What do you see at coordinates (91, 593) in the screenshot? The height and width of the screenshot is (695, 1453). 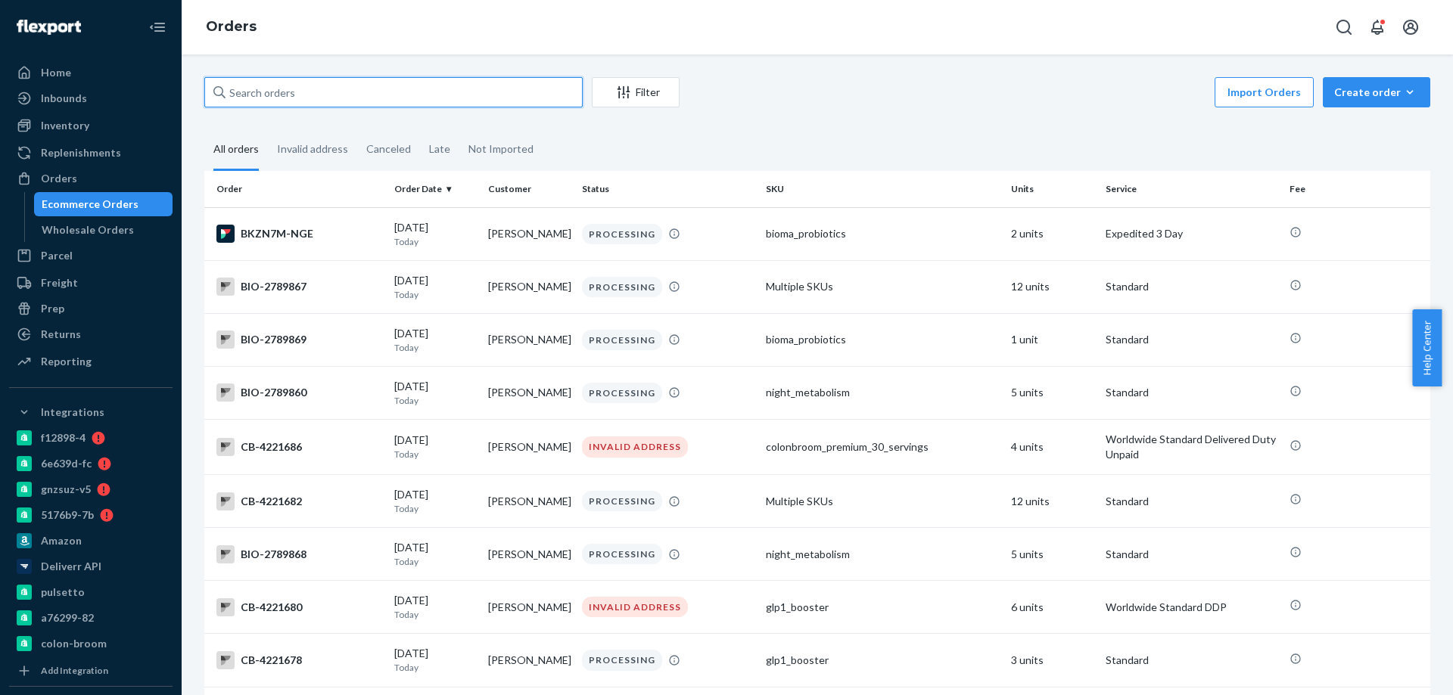 I see `a: pulsetto` at bounding box center [91, 593].